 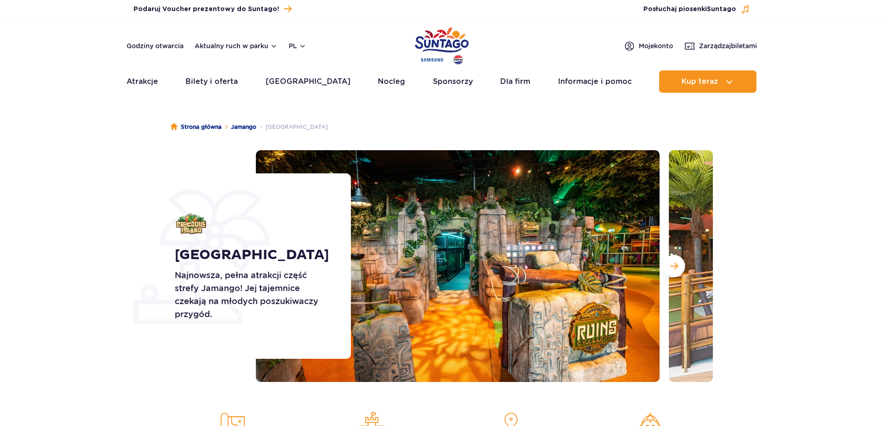 What do you see at coordinates (155, 46) in the screenshot?
I see `a: Godziny otwarcia` at bounding box center [155, 46].